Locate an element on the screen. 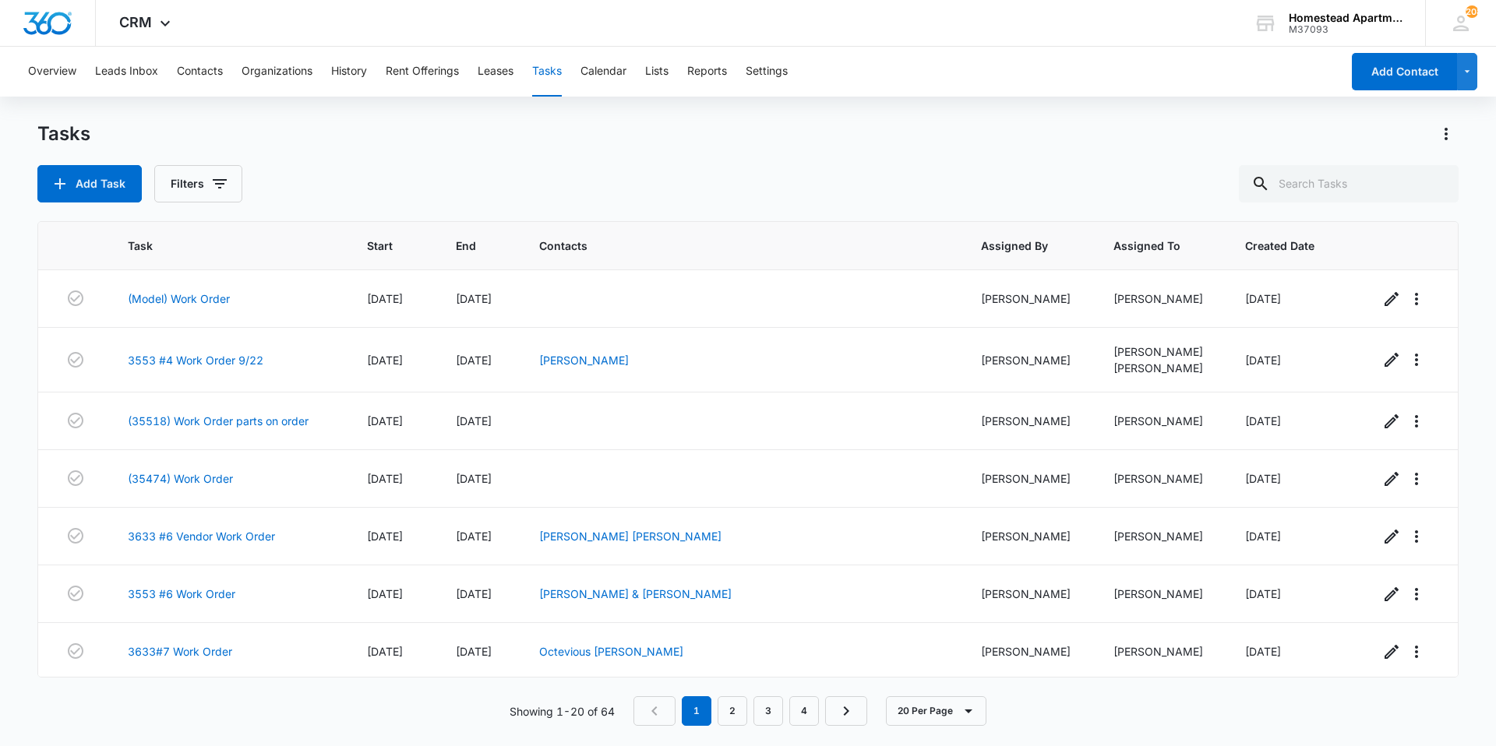 This screenshot has width=1496, height=746. nav: Pagination is located at coordinates (750, 711).